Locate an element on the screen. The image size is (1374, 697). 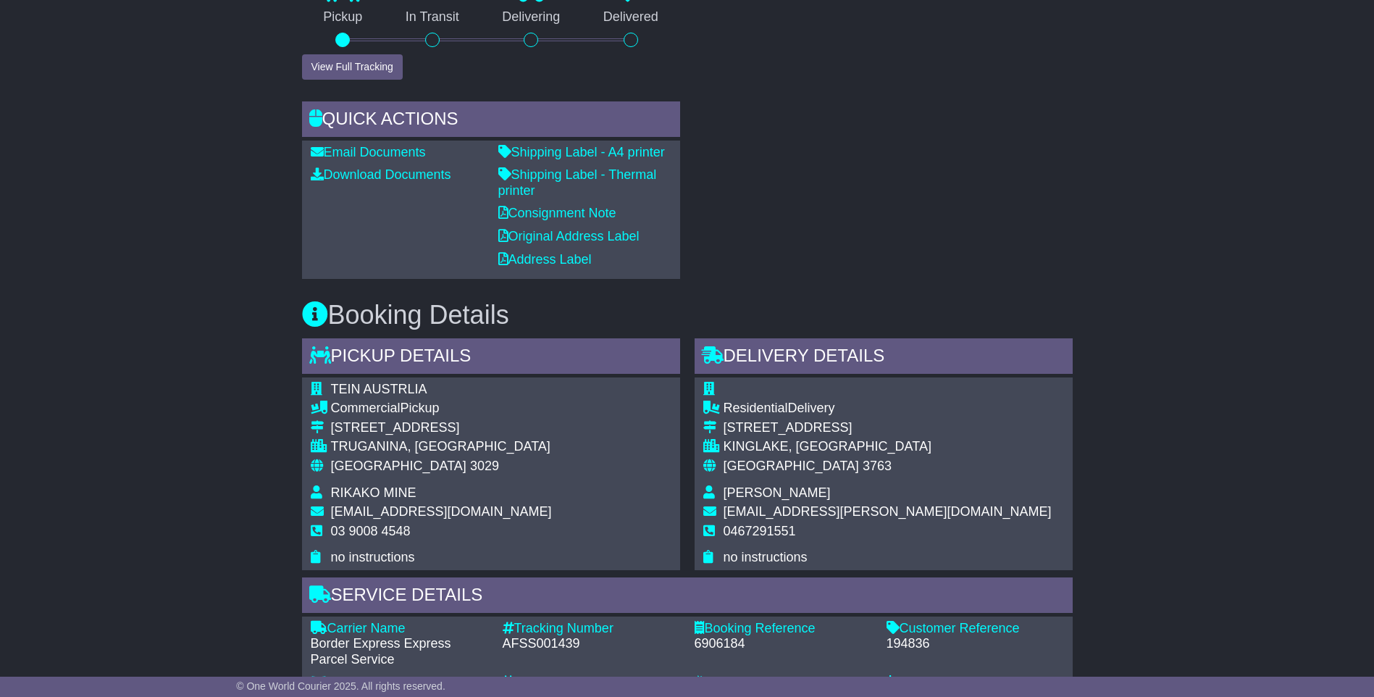
div: Tracking Number is located at coordinates (591, 629).